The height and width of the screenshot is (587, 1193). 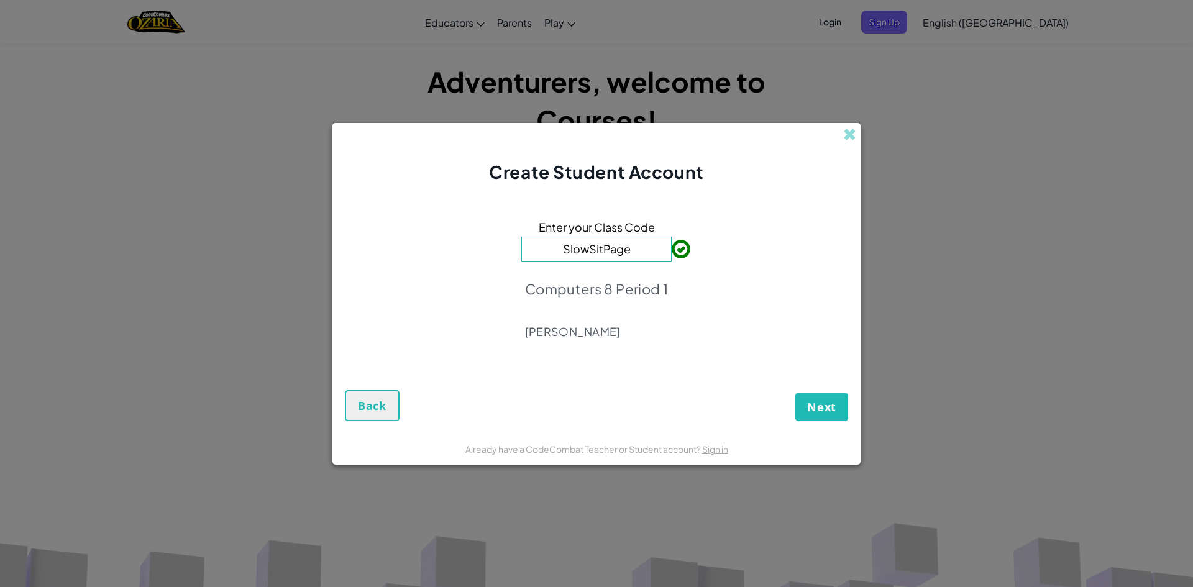 I want to click on span: Back, so click(x=372, y=406).